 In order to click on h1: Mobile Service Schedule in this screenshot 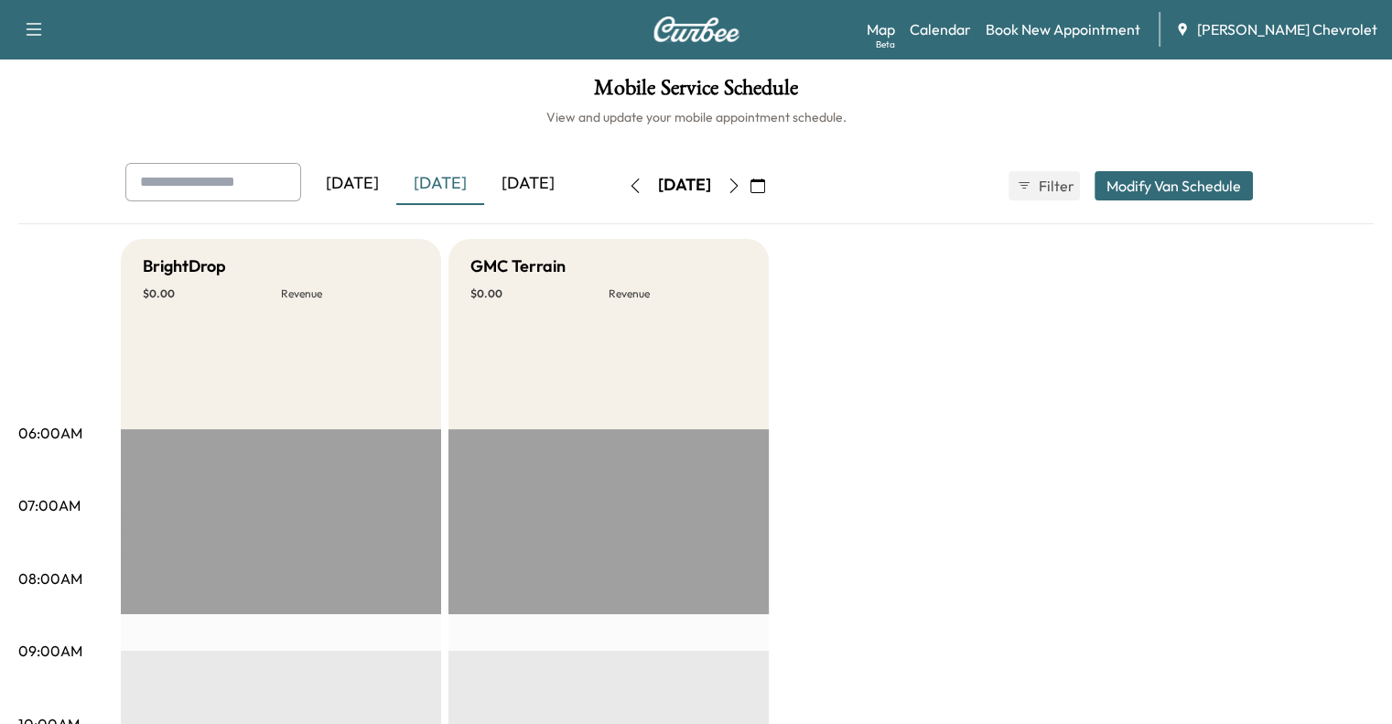, I will do `click(696, 92)`.